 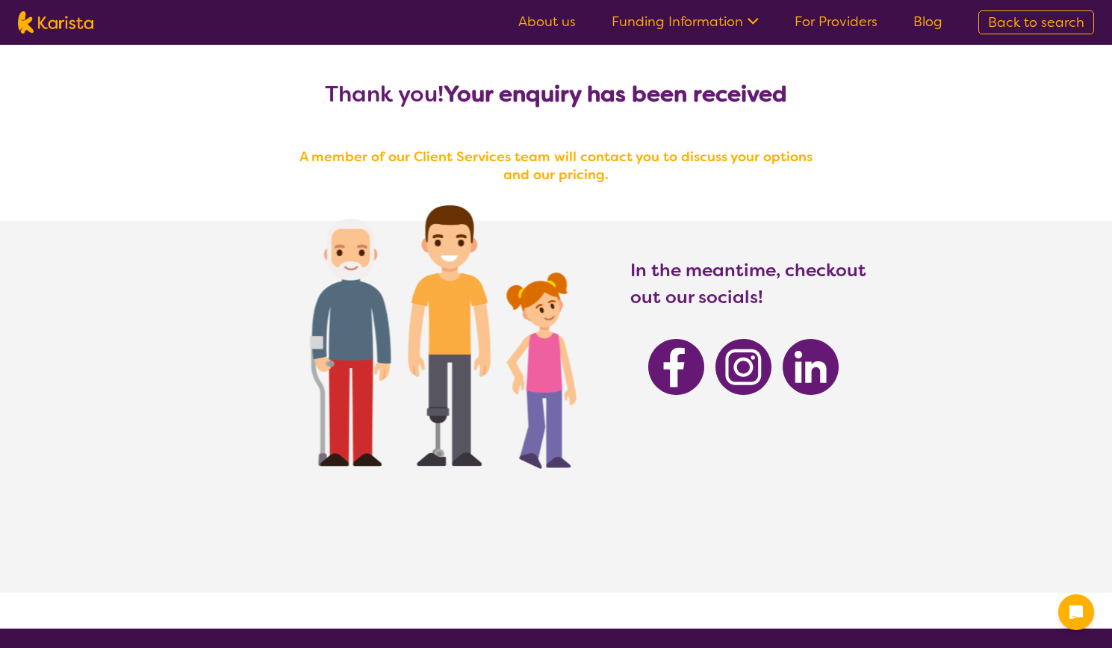 What do you see at coordinates (685, 22) in the screenshot?
I see `a: Funding Information` at bounding box center [685, 22].